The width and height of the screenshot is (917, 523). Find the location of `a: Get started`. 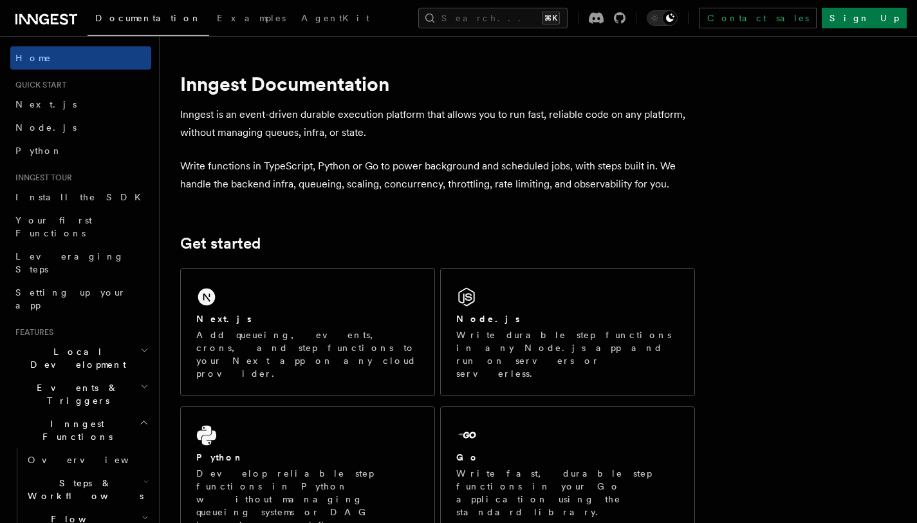

a: Get started is located at coordinates (220, 243).